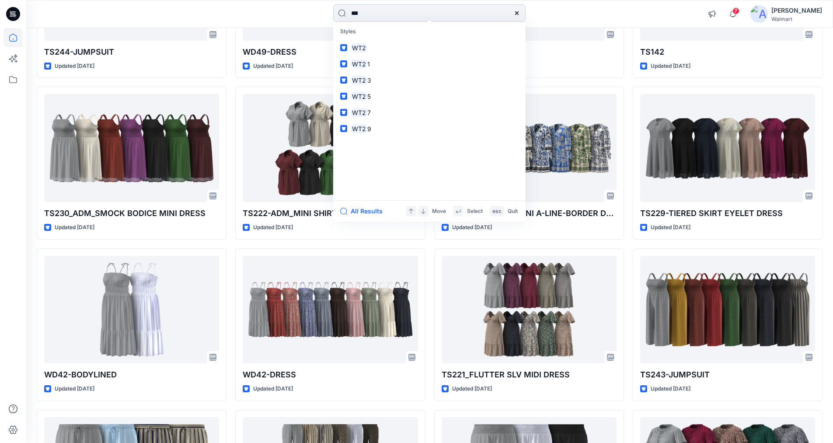 Image resolution: width=833 pixels, height=443 pixels. What do you see at coordinates (364, 211) in the screenshot?
I see `button: All Results` at bounding box center [364, 211].